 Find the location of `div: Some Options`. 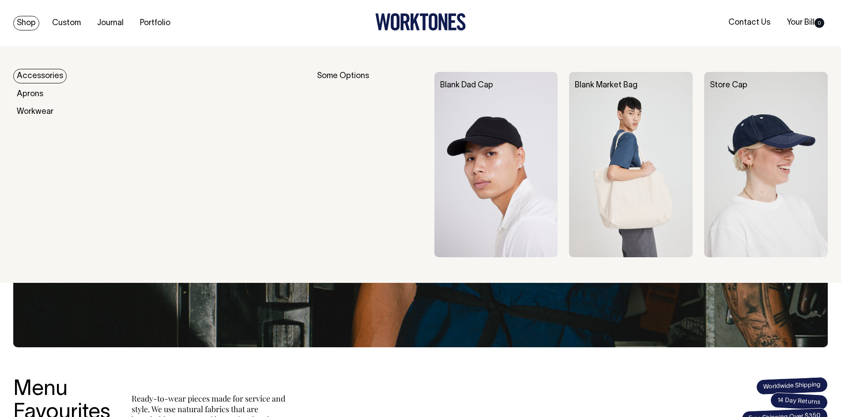

div: Some Options is located at coordinates (370, 165).